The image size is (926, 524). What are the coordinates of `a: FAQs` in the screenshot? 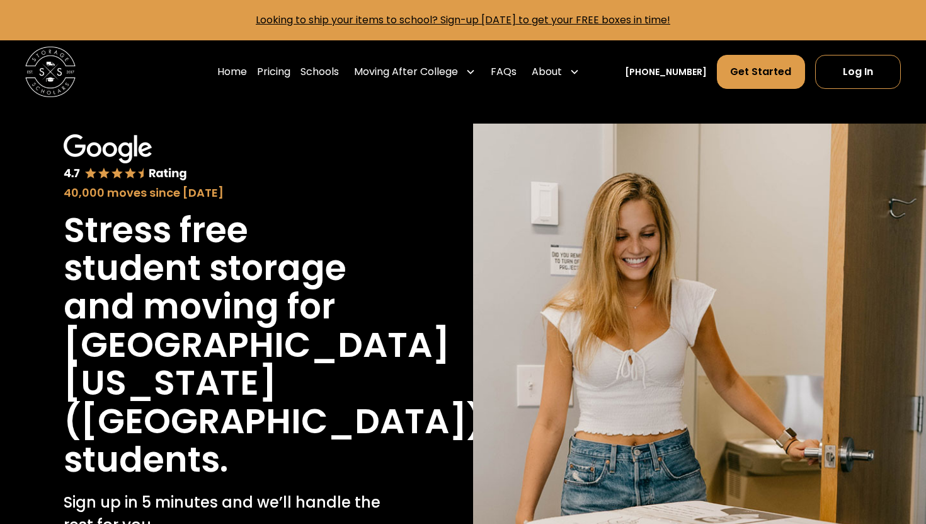 It's located at (504, 72).